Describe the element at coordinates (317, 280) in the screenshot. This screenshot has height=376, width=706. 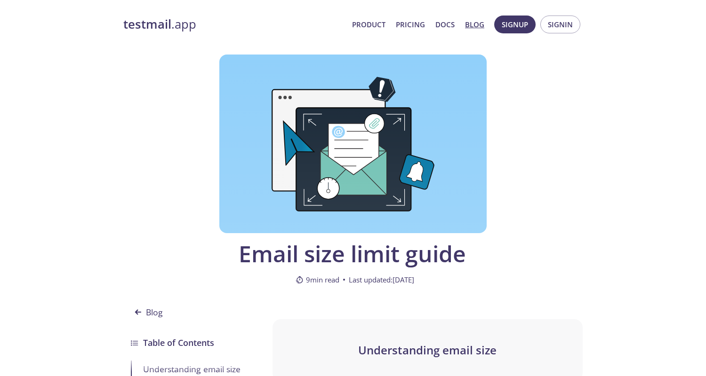
I see `span: 9 min read` at that location.